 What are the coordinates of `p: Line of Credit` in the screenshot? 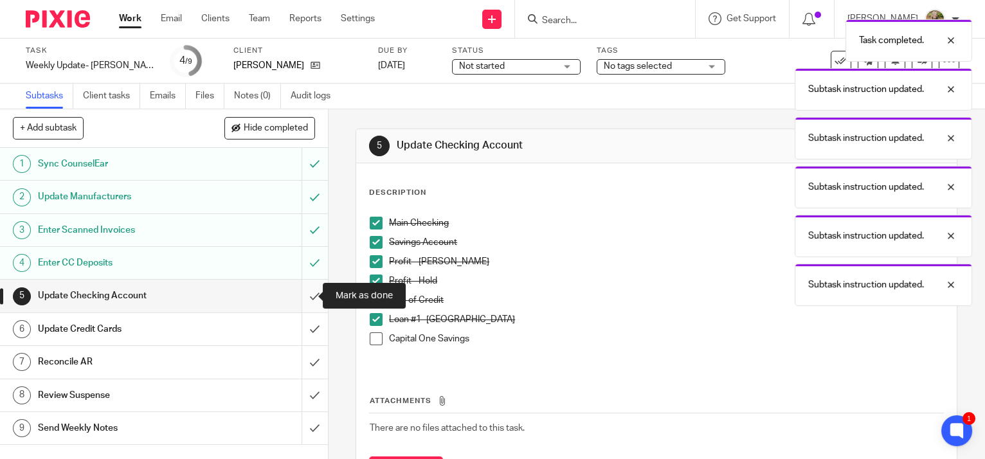 It's located at (666, 300).